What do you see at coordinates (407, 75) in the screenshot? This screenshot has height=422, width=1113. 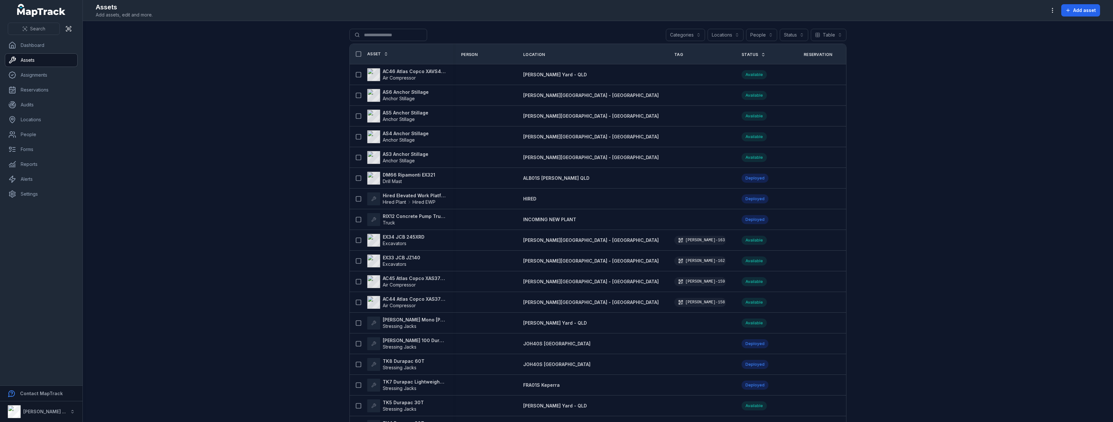 I see `a: AC46 Atlas Copco XAVS450Air Compressor` at bounding box center [407, 75].